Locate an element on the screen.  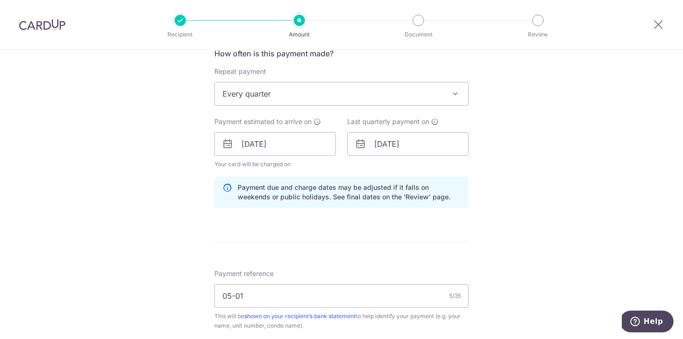
span: Payment reference is located at coordinates (244, 274).